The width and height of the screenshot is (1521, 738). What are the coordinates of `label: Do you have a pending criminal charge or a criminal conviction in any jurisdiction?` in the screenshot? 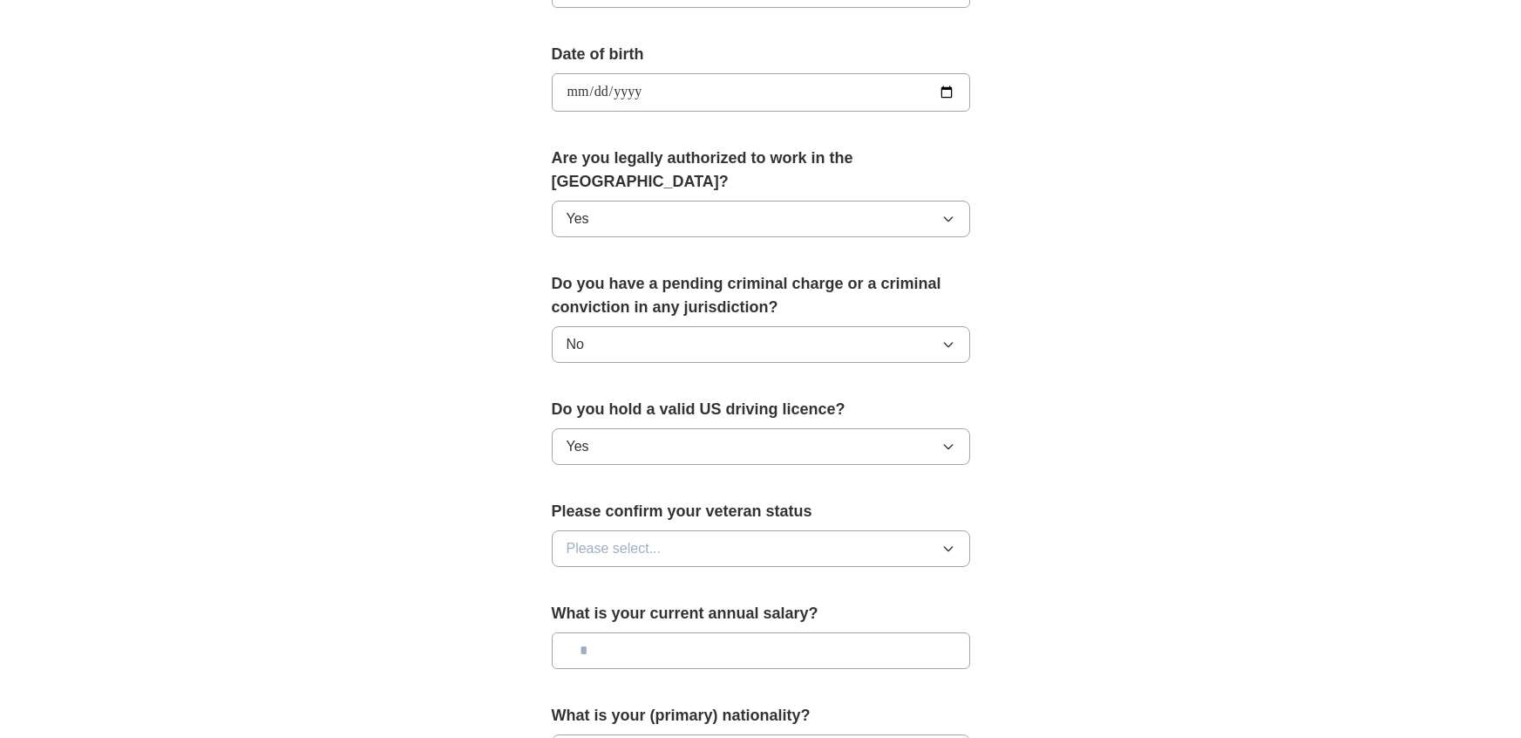 It's located at (761, 296).